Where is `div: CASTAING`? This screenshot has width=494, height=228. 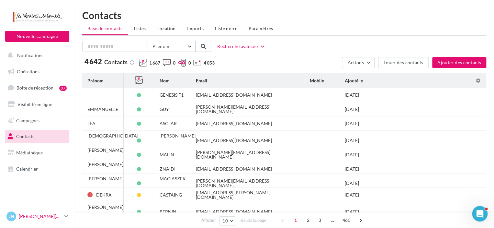 div: CASTAING is located at coordinates (171, 195).